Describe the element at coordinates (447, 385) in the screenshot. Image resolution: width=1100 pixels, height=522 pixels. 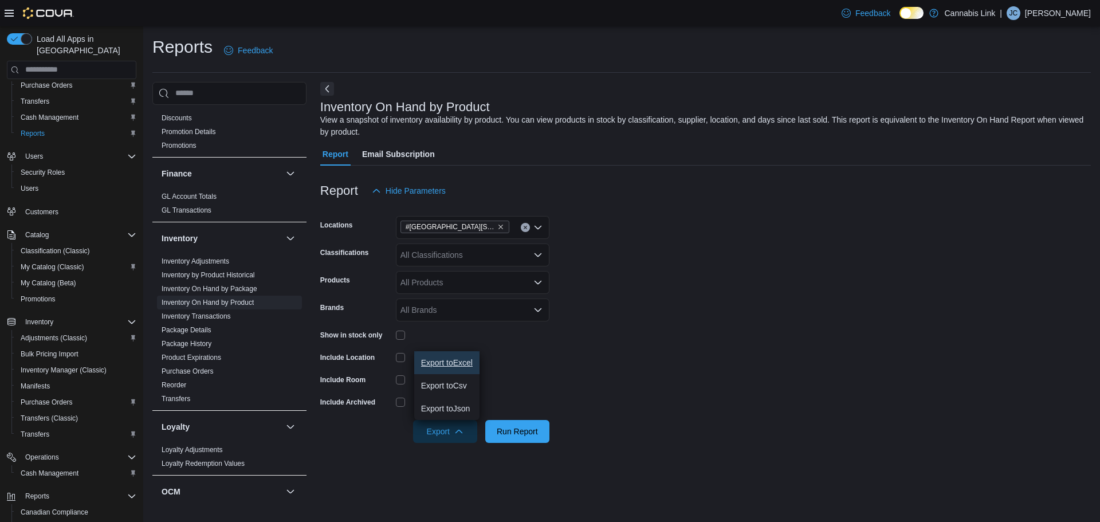
I see `span: Export to Csv` at that location.